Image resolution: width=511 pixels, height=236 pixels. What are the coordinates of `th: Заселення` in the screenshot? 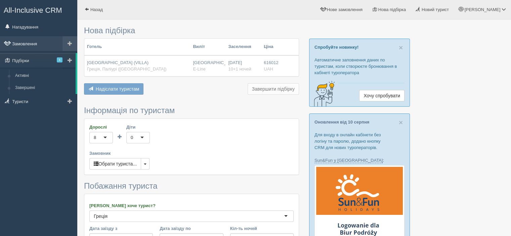 It's located at (243, 47).